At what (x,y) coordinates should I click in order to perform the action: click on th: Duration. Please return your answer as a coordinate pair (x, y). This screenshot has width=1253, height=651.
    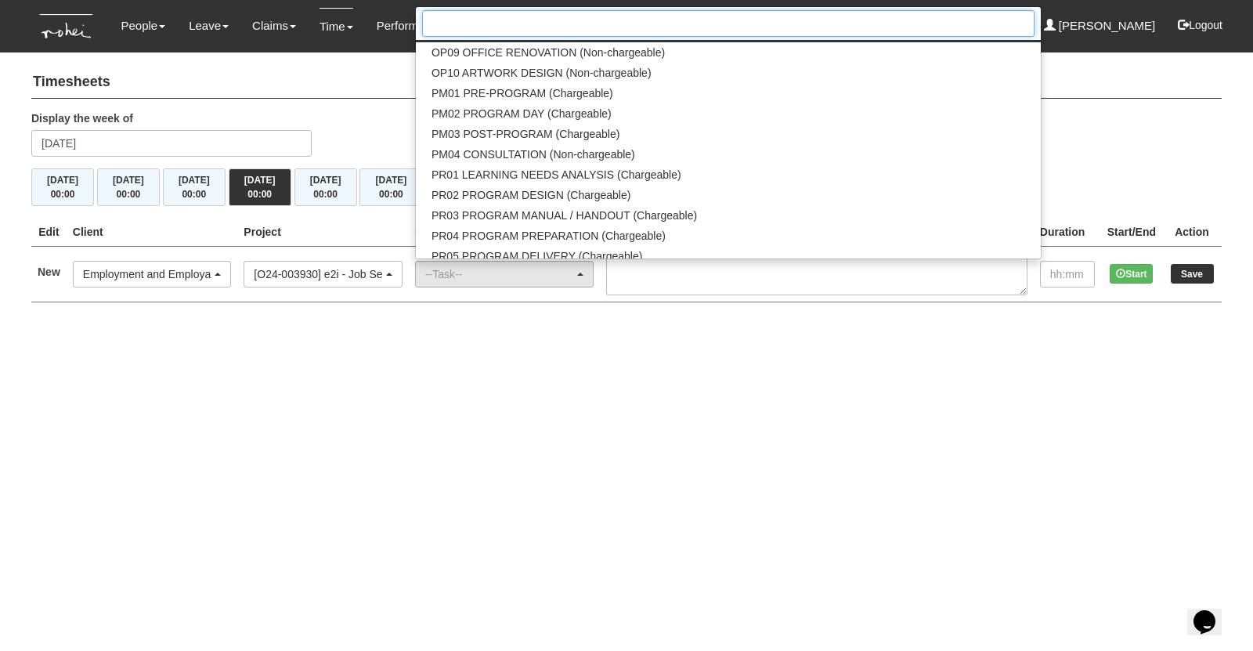
    Looking at the image, I should click on (1067, 232).